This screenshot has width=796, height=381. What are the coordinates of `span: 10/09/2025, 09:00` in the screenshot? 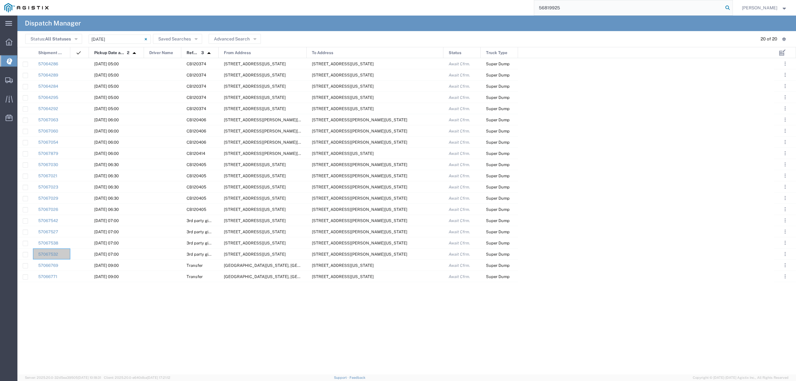 It's located at (106, 276).